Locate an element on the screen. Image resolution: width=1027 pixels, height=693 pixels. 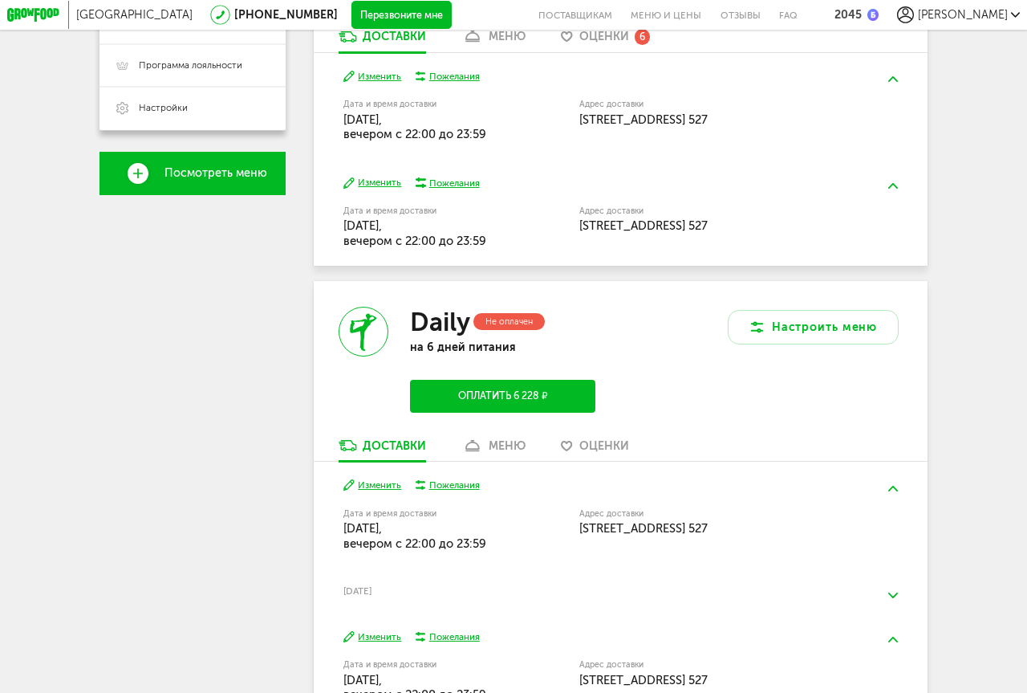
a: Настройки is located at coordinates (192, 108).